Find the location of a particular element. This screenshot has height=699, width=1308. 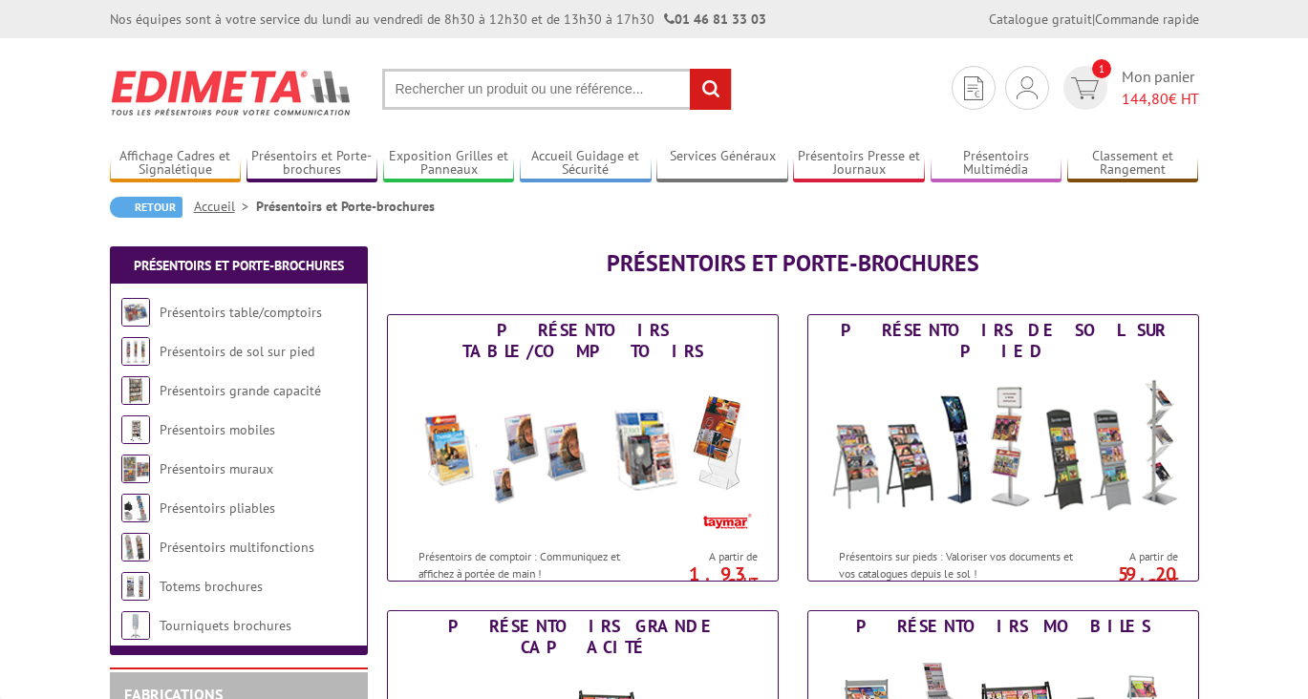

div: Nos équipes sont à votre service du lundi au vendredi de 8h30 à 12h30 et de 13h30 à 17h30 is located at coordinates (437, 19).